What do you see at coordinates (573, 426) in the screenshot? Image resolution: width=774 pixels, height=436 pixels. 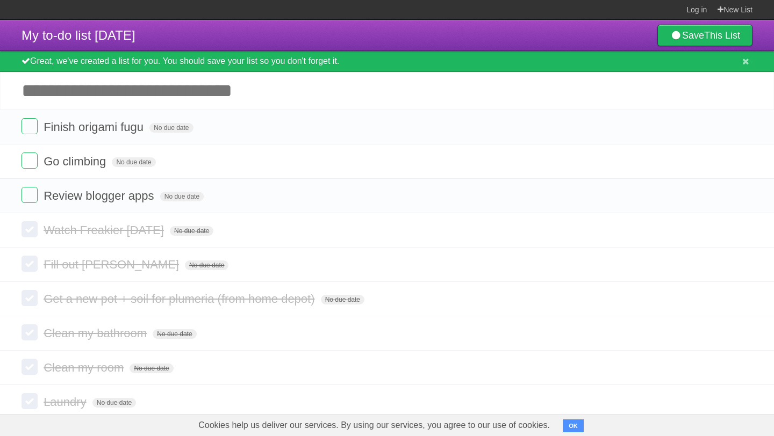 I see `button: OK` at bounding box center [573, 426].